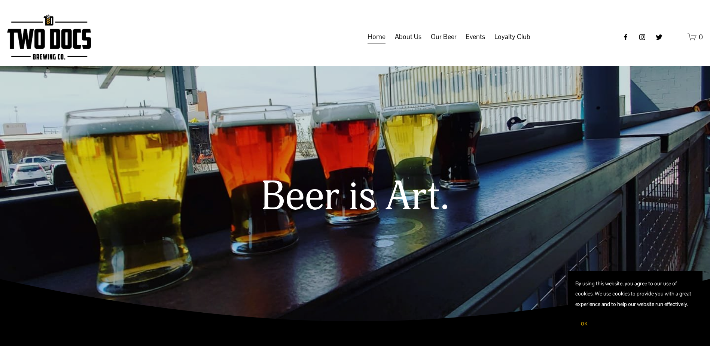 The image size is (710, 346). What do you see at coordinates (695, 37) in the screenshot?
I see `a: 0 items in cart` at bounding box center [695, 37].